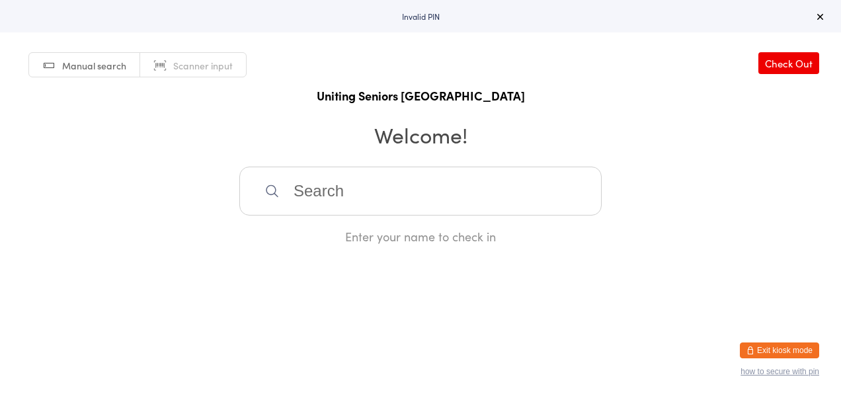 This screenshot has width=841, height=398. Describe the element at coordinates (779, 371) in the screenshot. I see `button: how to secure with pin` at that location.